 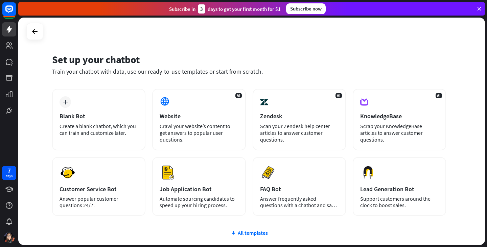 I want to click on div: Subscribe in days to get your first month for $1, so click(x=225, y=9).